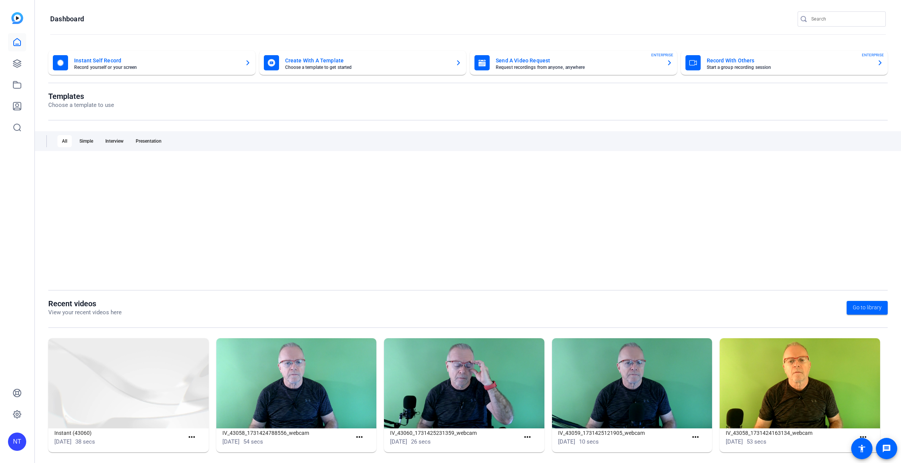 This screenshot has height=463, width=901. I want to click on h1: Dashboard, so click(67, 19).